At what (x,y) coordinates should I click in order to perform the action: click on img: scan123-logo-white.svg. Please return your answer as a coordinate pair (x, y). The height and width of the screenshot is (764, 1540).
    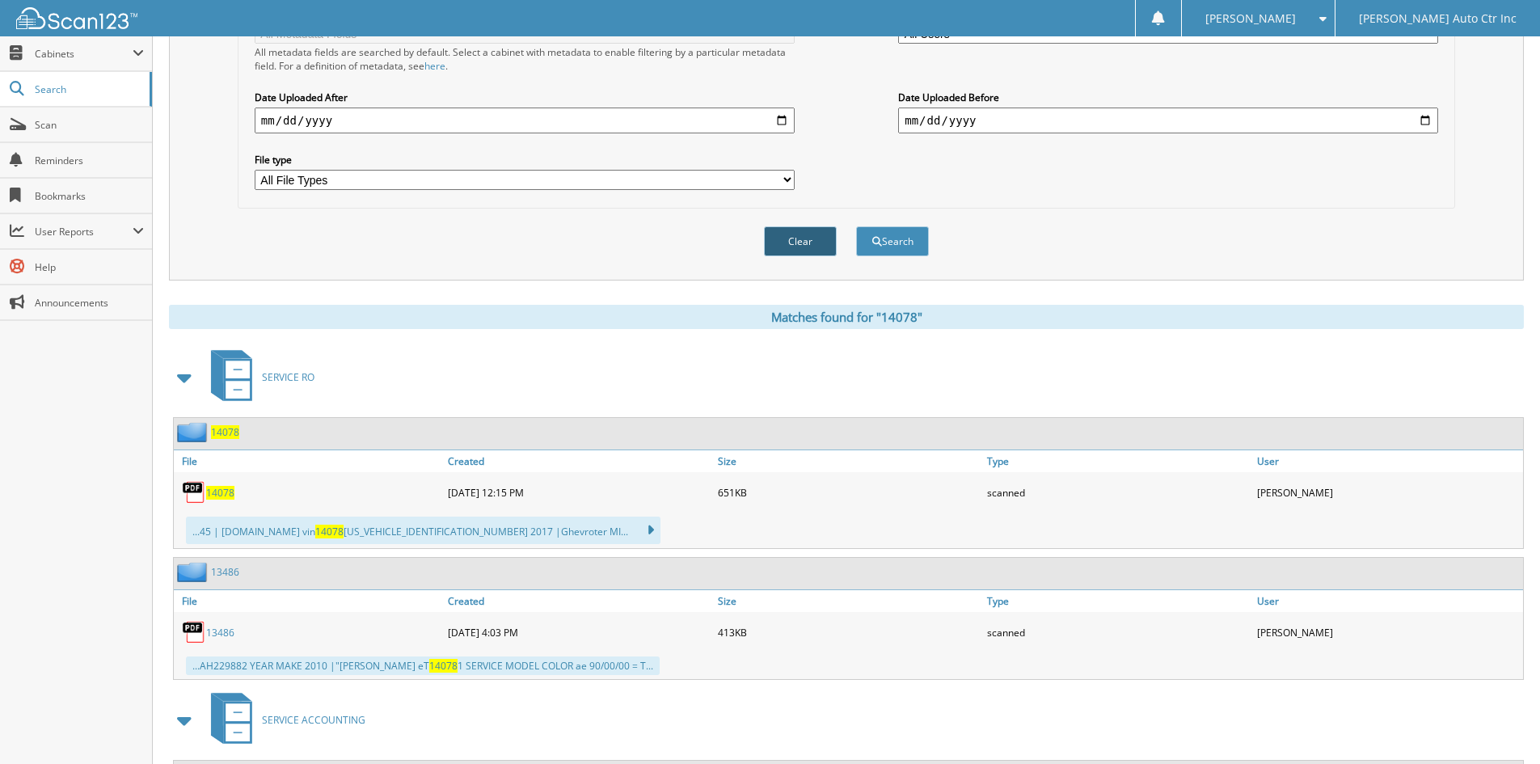
    Looking at the image, I should click on (77, 18).